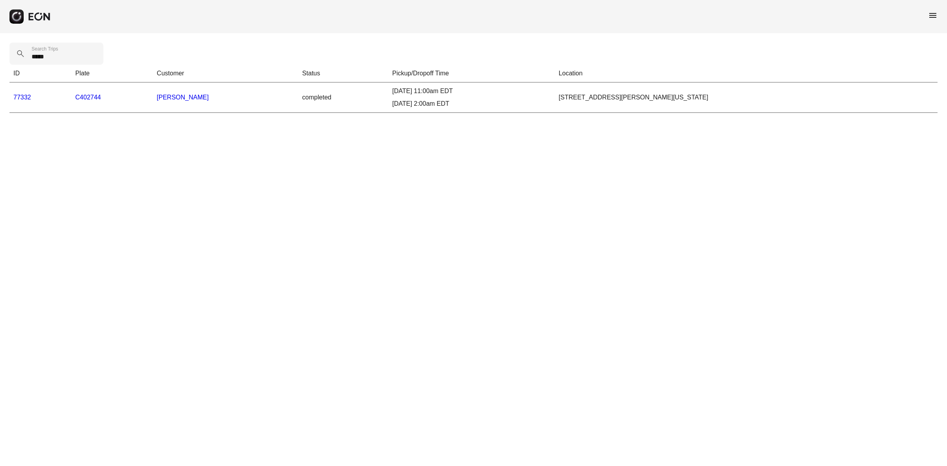 Image resolution: width=947 pixels, height=466 pixels. Describe the element at coordinates (22, 97) in the screenshot. I see `a: 77332` at that location.